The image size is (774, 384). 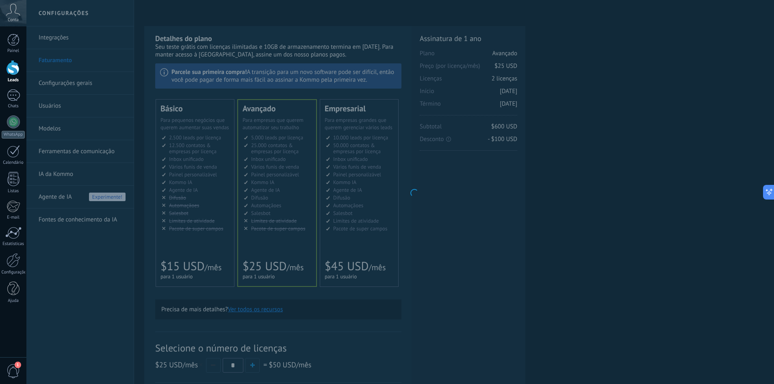 I want to click on div: Calendário, so click(x=13, y=163).